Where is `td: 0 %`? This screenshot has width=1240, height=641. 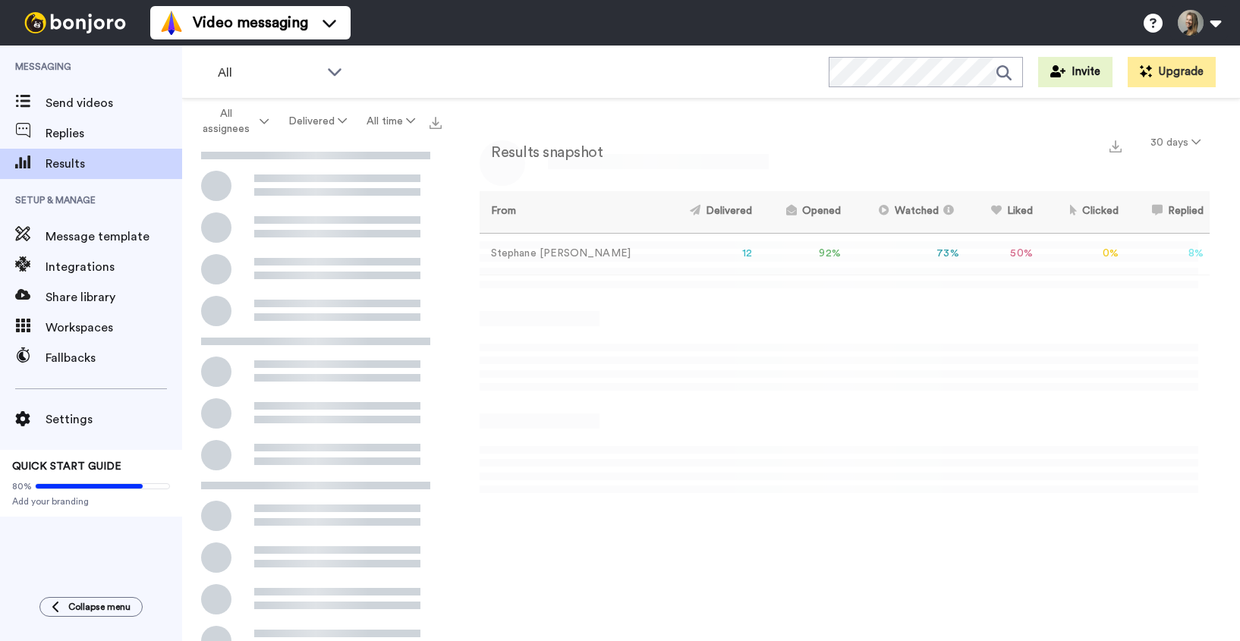
td: 0 % is located at coordinates (1081, 253).